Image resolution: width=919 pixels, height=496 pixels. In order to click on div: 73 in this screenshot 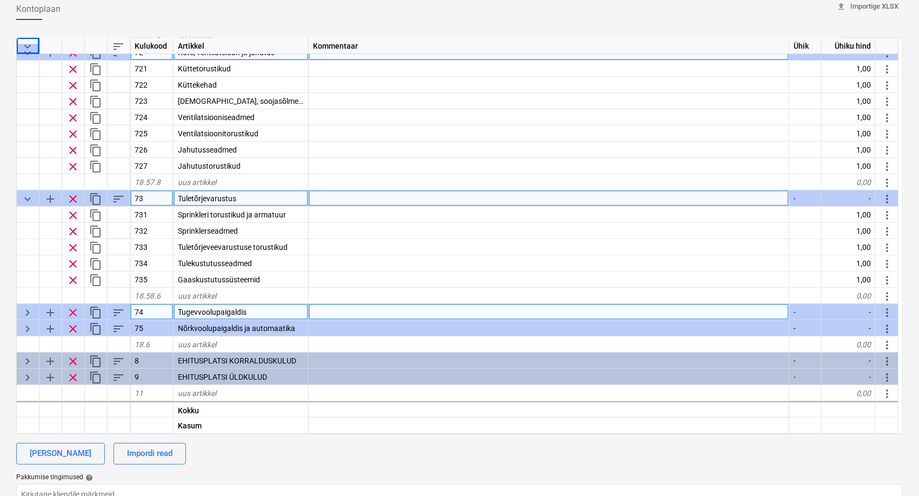, I will do `click(152, 198)`.